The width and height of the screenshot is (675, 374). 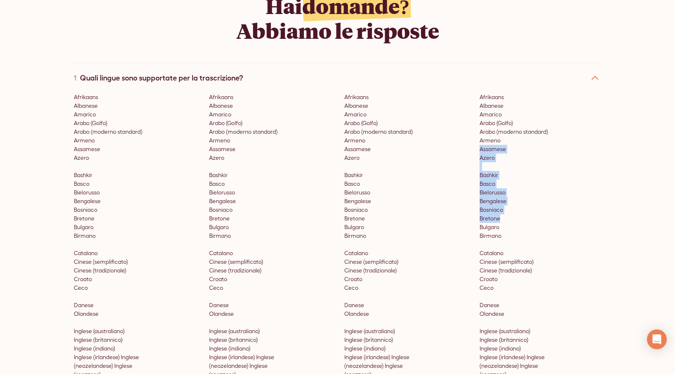 I want to click on div: Apri Intercom Messenger, so click(x=657, y=339).